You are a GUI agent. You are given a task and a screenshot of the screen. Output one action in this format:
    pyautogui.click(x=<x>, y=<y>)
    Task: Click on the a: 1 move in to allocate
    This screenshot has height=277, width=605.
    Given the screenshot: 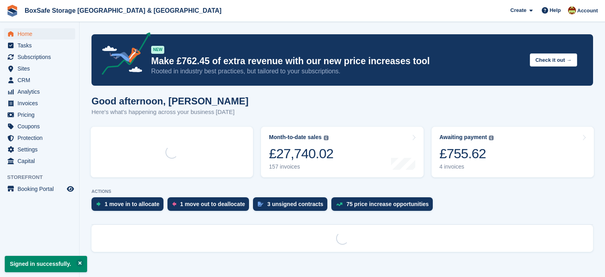 What is the action you would take?
    pyautogui.click(x=129, y=206)
    